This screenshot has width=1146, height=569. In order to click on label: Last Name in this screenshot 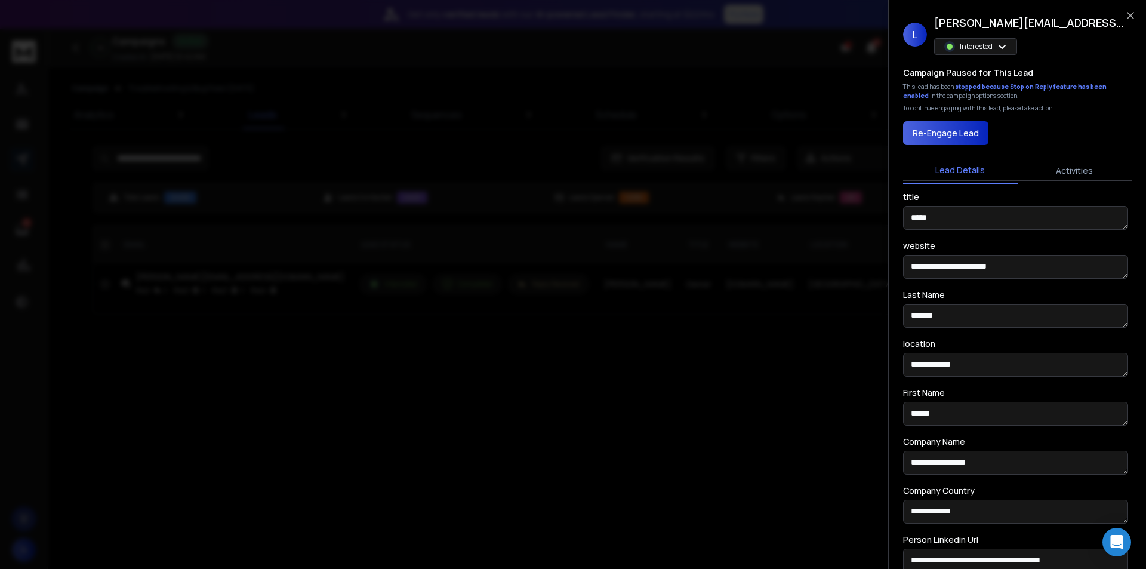, I will do `click(924, 295)`.